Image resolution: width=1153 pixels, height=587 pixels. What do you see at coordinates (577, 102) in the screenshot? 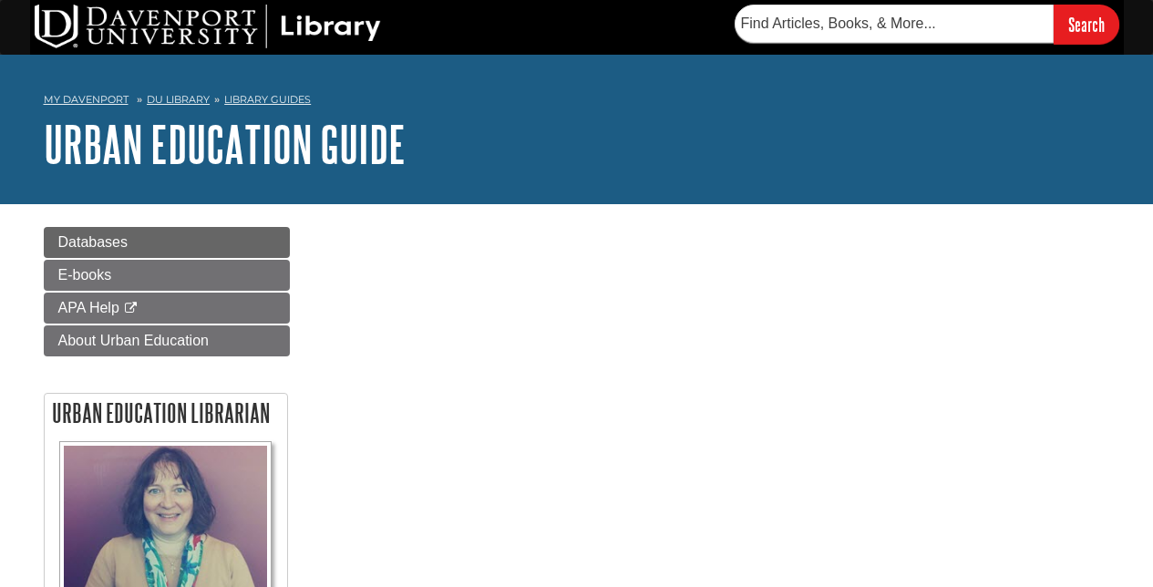
I see `nav: breadcrumb` at bounding box center [577, 102].